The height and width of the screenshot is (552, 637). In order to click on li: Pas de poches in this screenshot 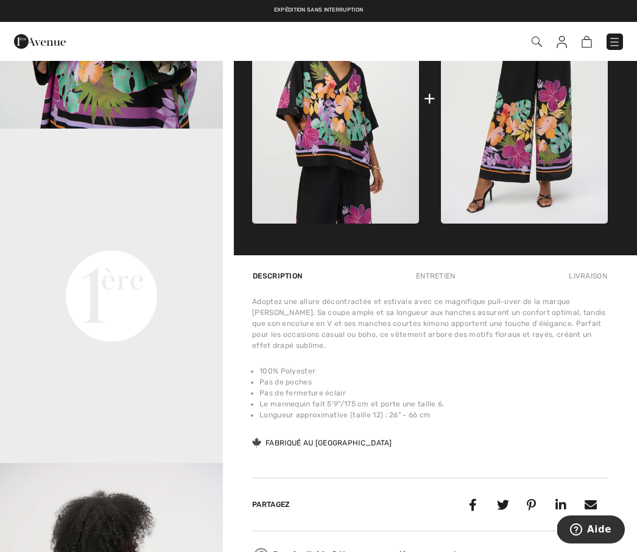, I will do `click(434, 382)`.